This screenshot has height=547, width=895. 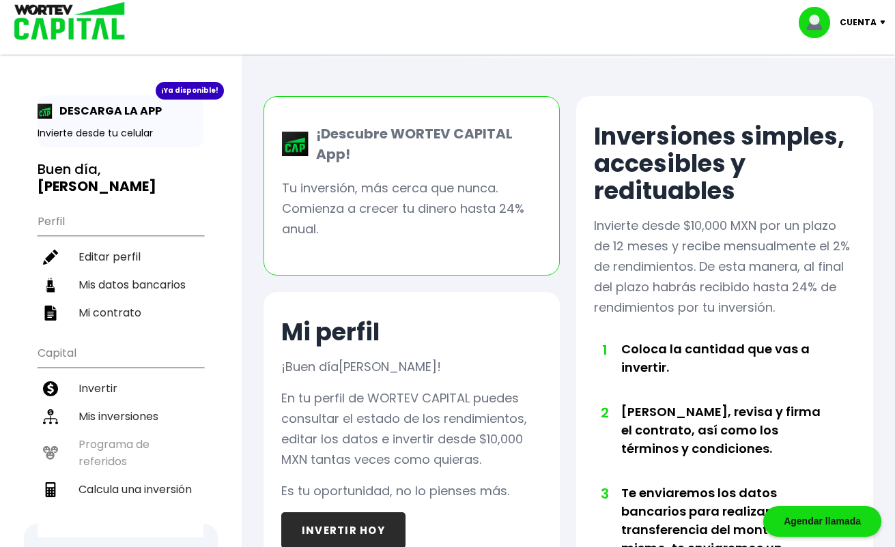 What do you see at coordinates (822, 521) in the screenshot?
I see `div: Agendar llamada` at bounding box center [822, 521].